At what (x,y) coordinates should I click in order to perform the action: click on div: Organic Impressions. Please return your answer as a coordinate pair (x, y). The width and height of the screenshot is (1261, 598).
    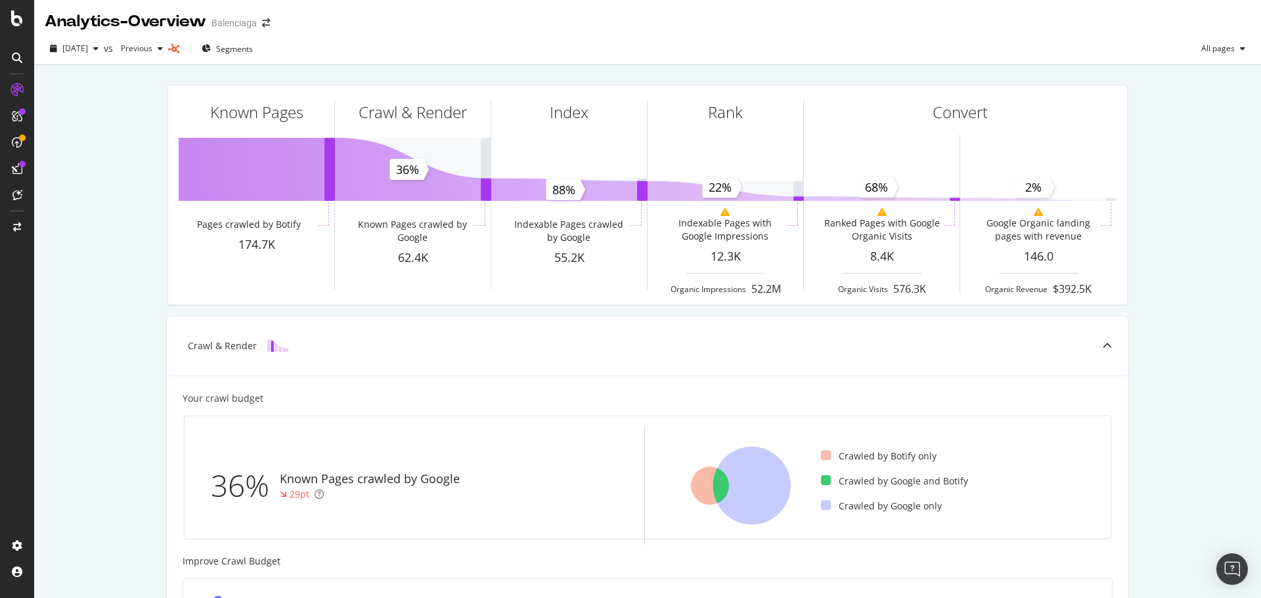
    Looking at the image, I should click on (708, 289).